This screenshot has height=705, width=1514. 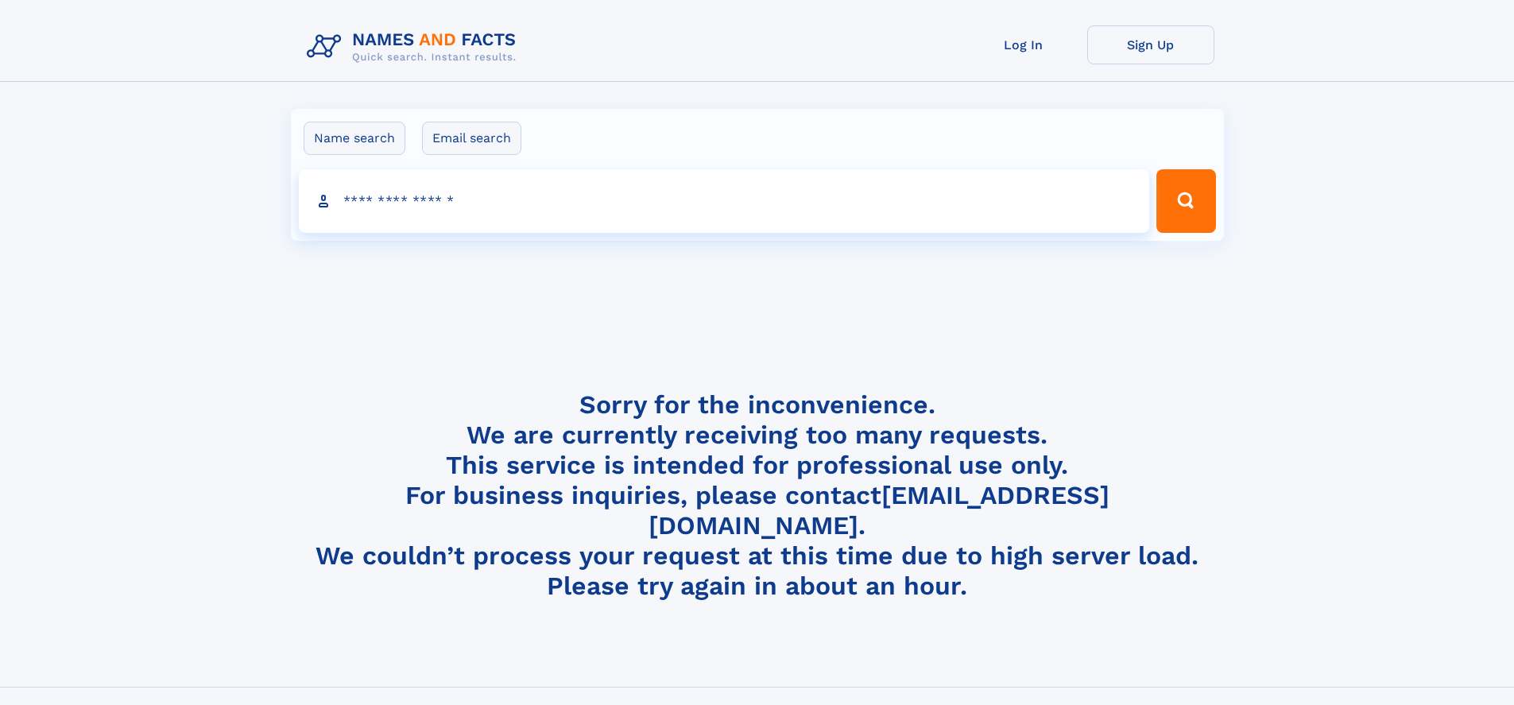 I want to click on a: Log In, so click(x=1024, y=45).